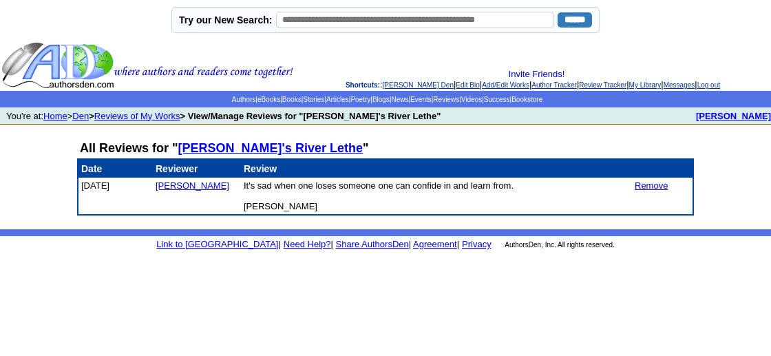 This screenshot has height=356, width=771. Describe the element at coordinates (602, 85) in the screenshot. I see `a: Review Tracker` at that location.